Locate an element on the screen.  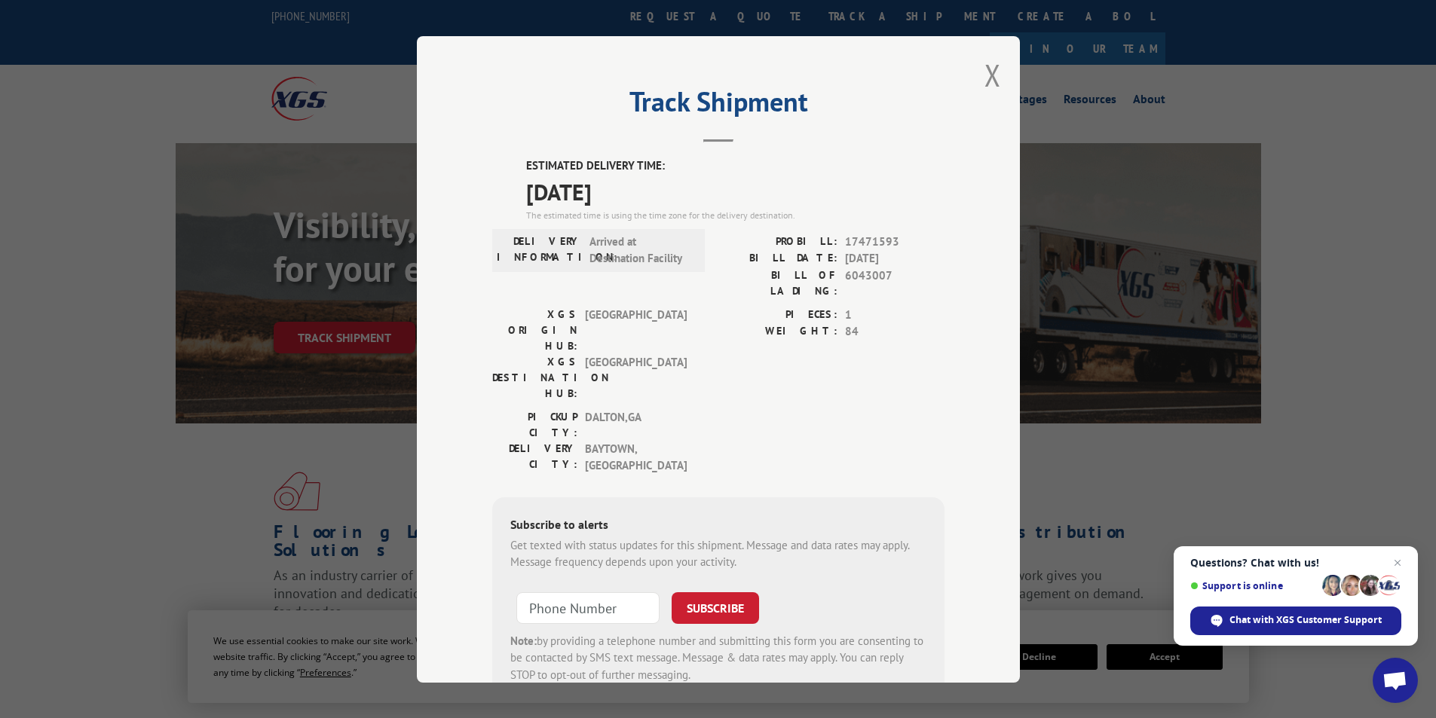
span: 6043007 is located at coordinates (895, 283).